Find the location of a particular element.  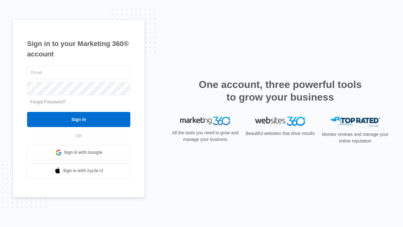

a: Forgot Password? is located at coordinates (48, 102).